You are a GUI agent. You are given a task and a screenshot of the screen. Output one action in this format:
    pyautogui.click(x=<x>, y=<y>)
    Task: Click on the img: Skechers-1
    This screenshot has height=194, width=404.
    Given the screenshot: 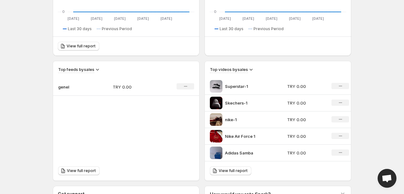 What is the action you would take?
    pyautogui.click(x=216, y=103)
    